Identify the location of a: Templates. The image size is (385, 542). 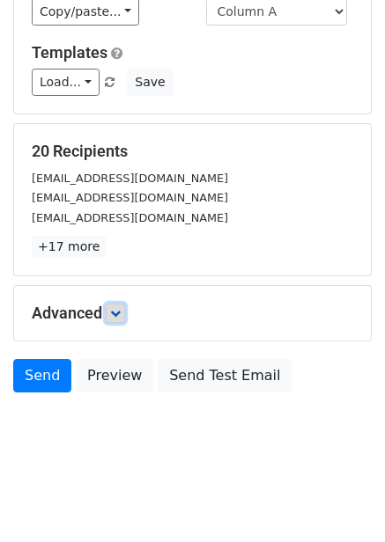
(70, 52).